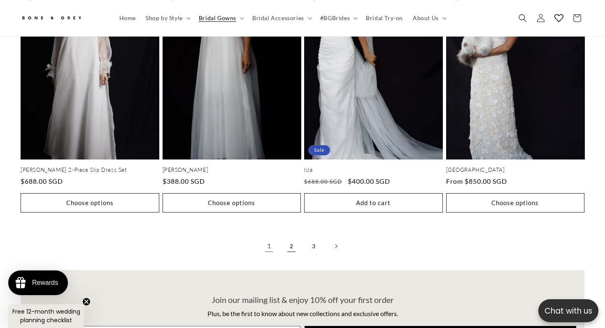  What do you see at coordinates (217, 18) in the screenshot?
I see `span: Bridal Gowns` at bounding box center [217, 18].